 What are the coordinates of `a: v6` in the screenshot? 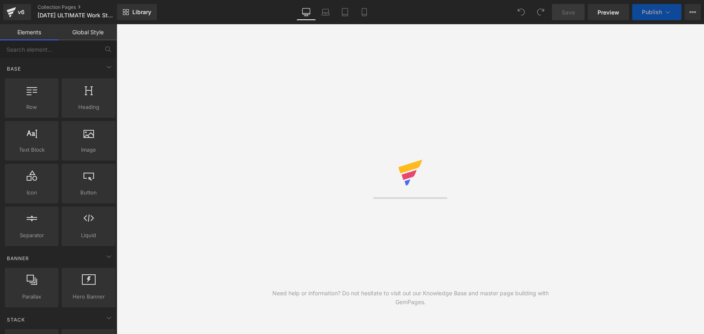 It's located at (17, 12).